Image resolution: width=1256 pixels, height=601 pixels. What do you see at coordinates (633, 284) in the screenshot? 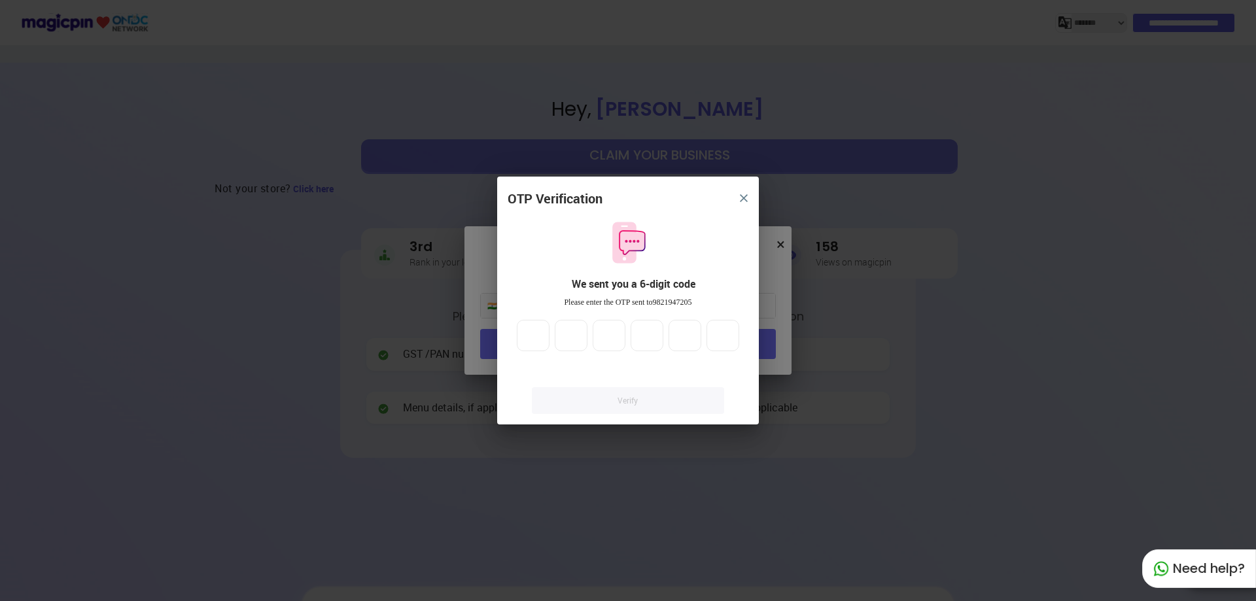
I see `div: We sent you a 6-digit code` at bounding box center [633, 284].